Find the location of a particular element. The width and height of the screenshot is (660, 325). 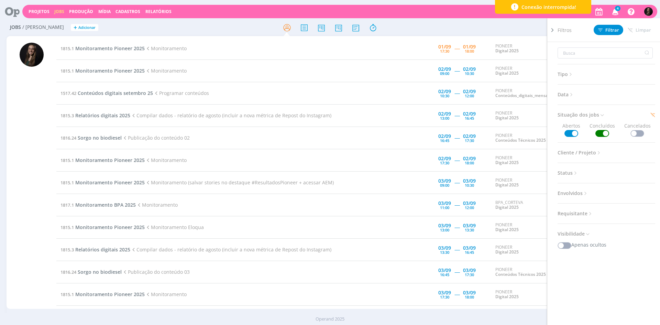

img: N is located at coordinates (648, 11).